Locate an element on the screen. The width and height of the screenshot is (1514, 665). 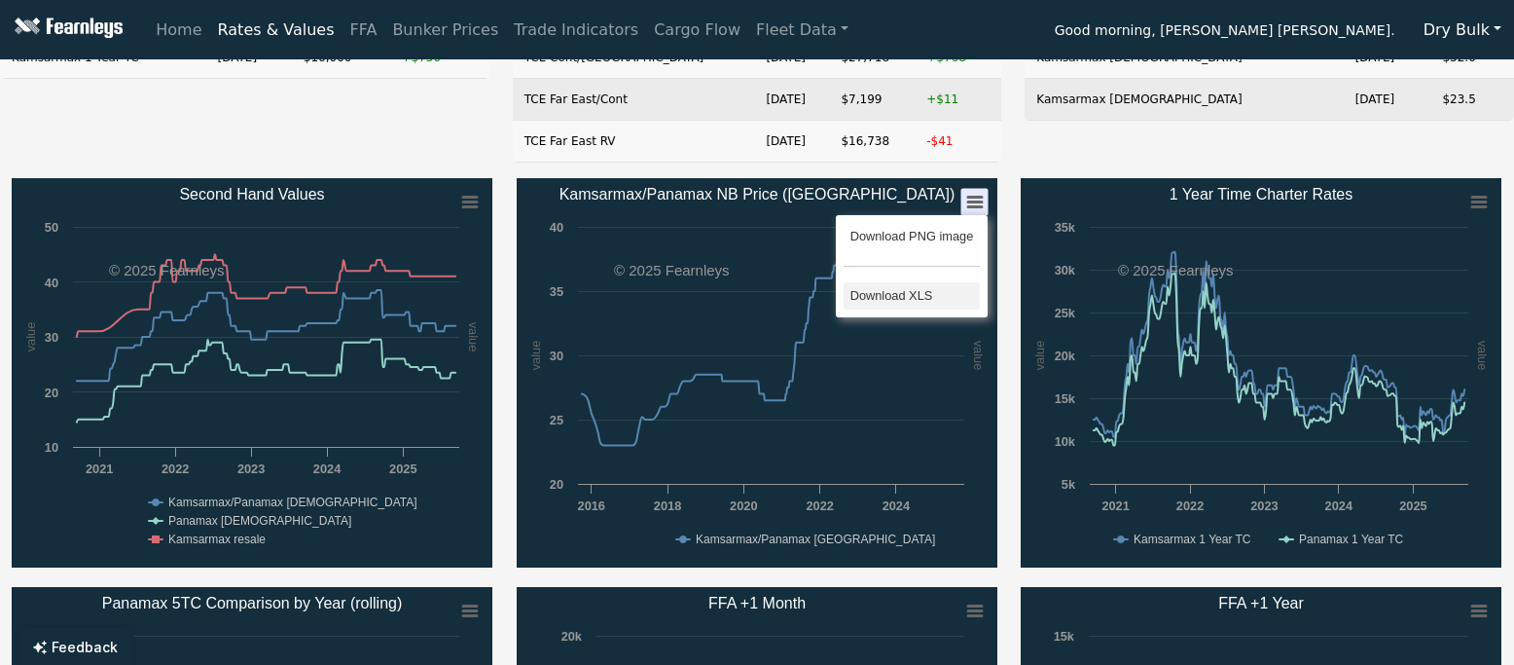
svg: 1 Year Time Charter Rates is located at coordinates (1261, 373).